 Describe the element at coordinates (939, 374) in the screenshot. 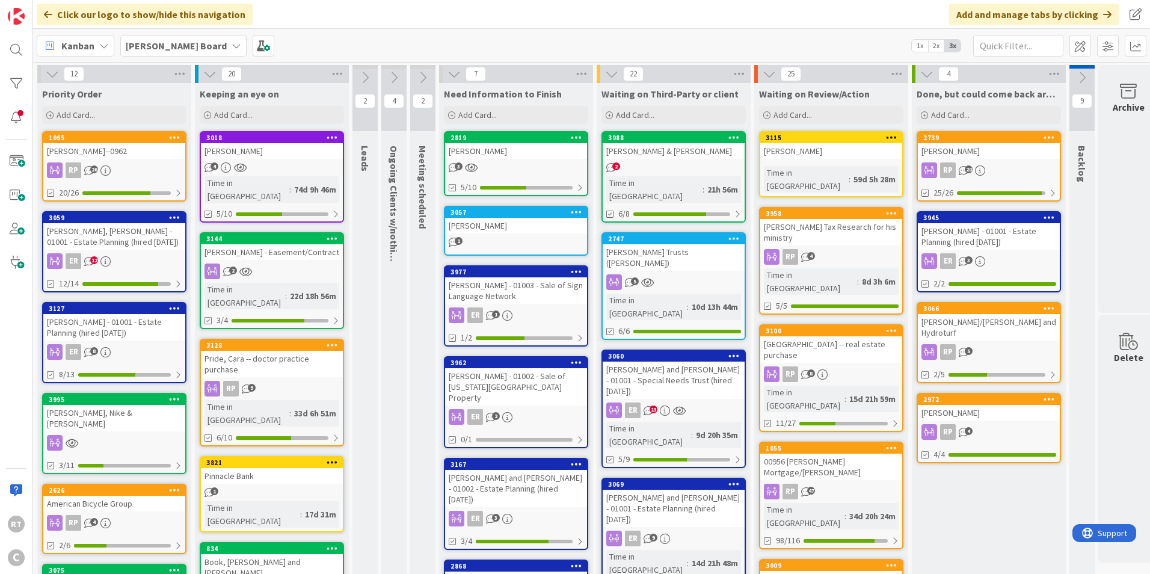

I see `span: 2/5` at that location.